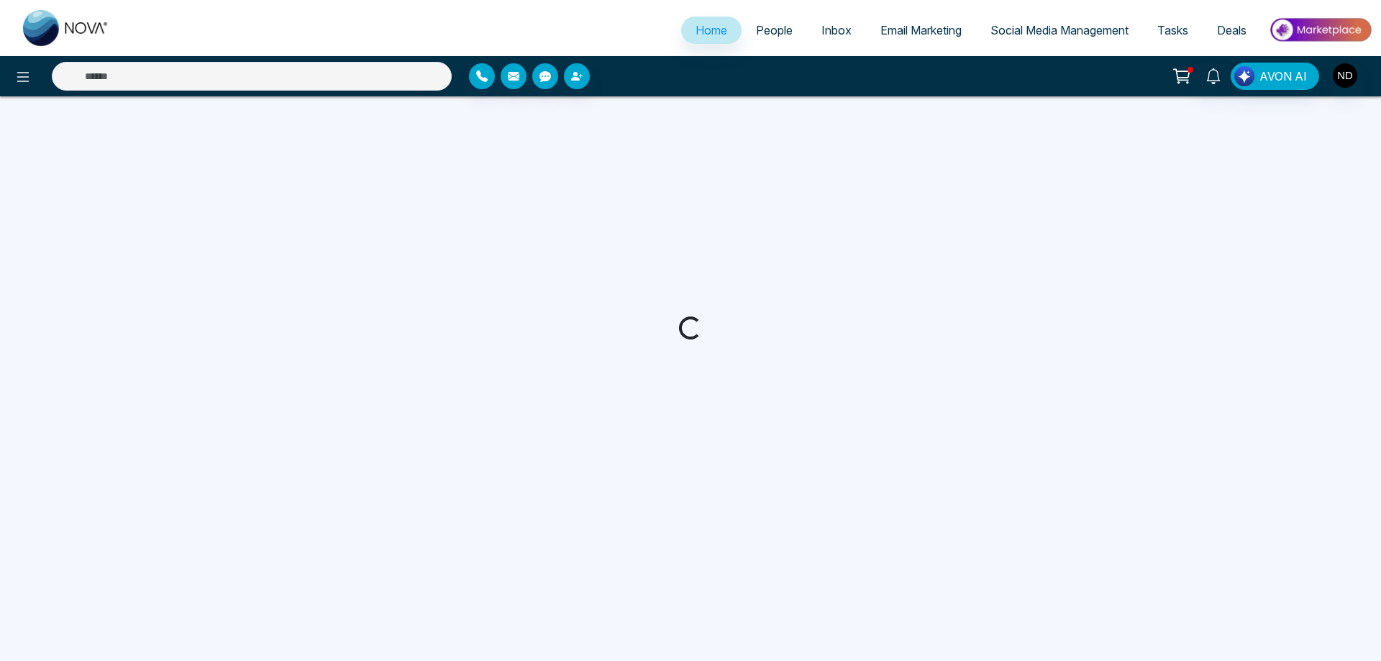  What do you see at coordinates (1275, 76) in the screenshot?
I see `button: AVON AI` at bounding box center [1275, 76].